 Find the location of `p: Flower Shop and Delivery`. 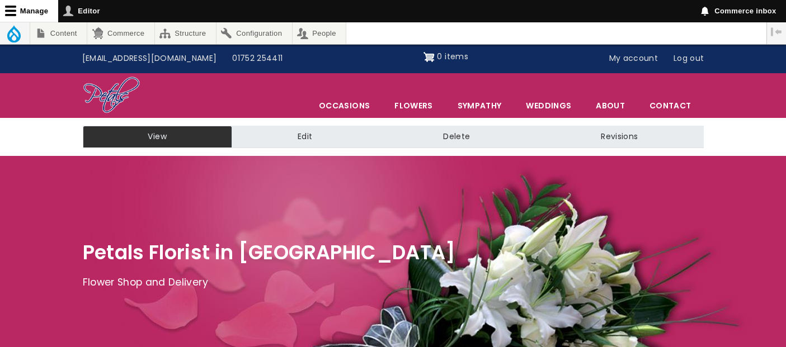

p: Flower Shop and Delivery is located at coordinates (393, 283).